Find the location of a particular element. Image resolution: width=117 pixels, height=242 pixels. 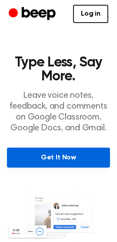

p: Leave voice notes, feedback, and comments on Google Classroom, Google Docs, and Gmail. is located at coordinates (58, 112).